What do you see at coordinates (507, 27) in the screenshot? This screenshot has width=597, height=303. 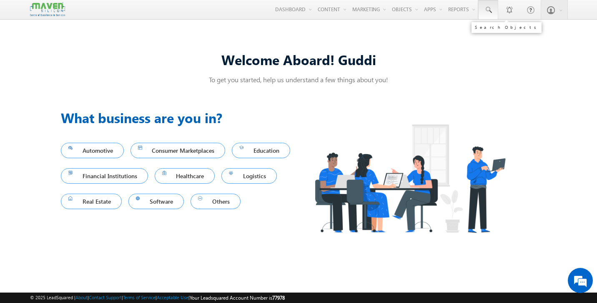 I see `div: Search Objects` at bounding box center [507, 27].